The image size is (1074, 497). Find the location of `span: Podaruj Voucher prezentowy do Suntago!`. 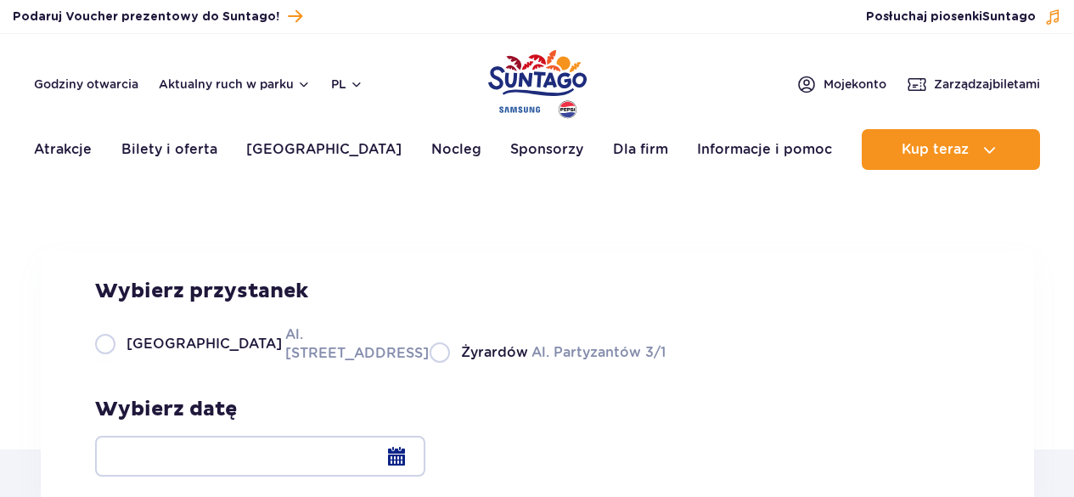

span: Podaruj Voucher prezentowy do Suntago! is located at coordinates (146, 17).